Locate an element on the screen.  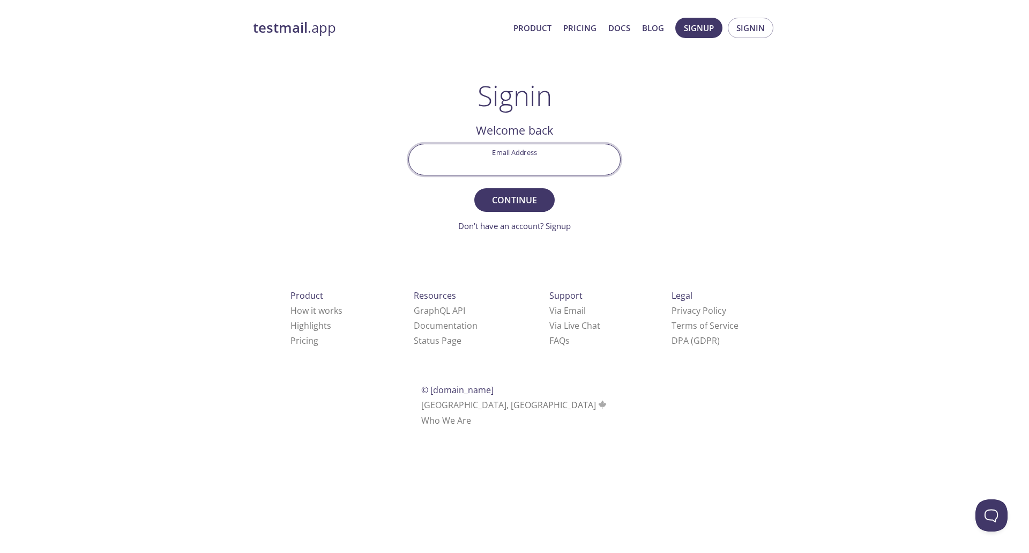
button: Signin is located at coordinates (750, 28).